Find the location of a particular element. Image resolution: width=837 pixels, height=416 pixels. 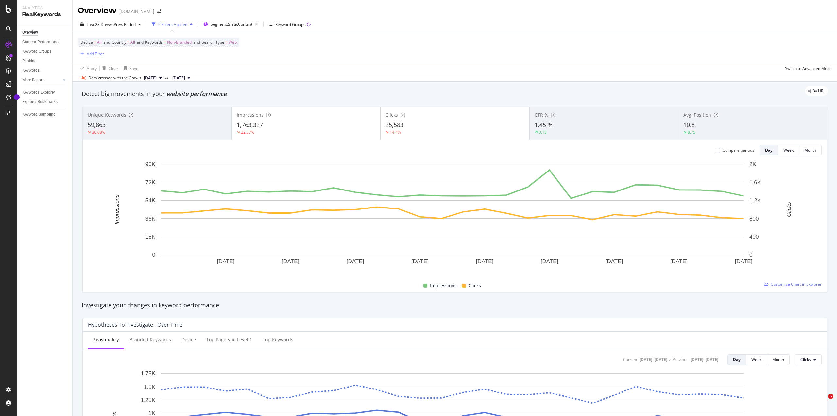

span: By URL is located at coordinates (819, 91).